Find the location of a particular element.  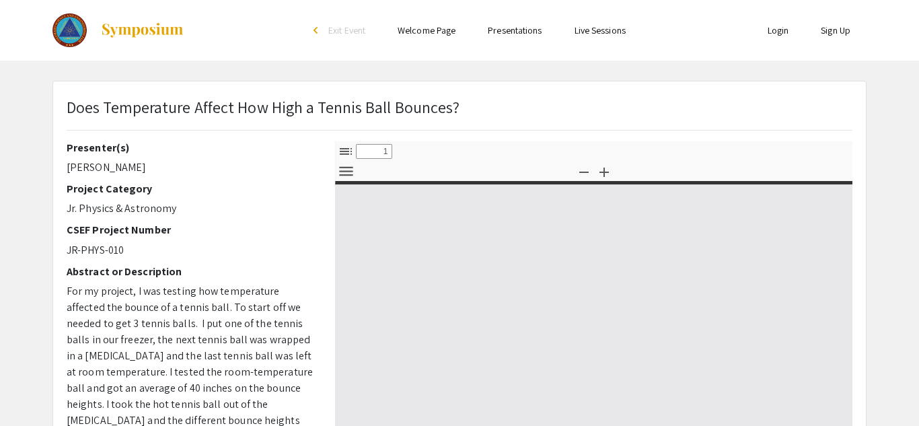

img: Symposium by ForagerOne is located at coordinates (142, 30).